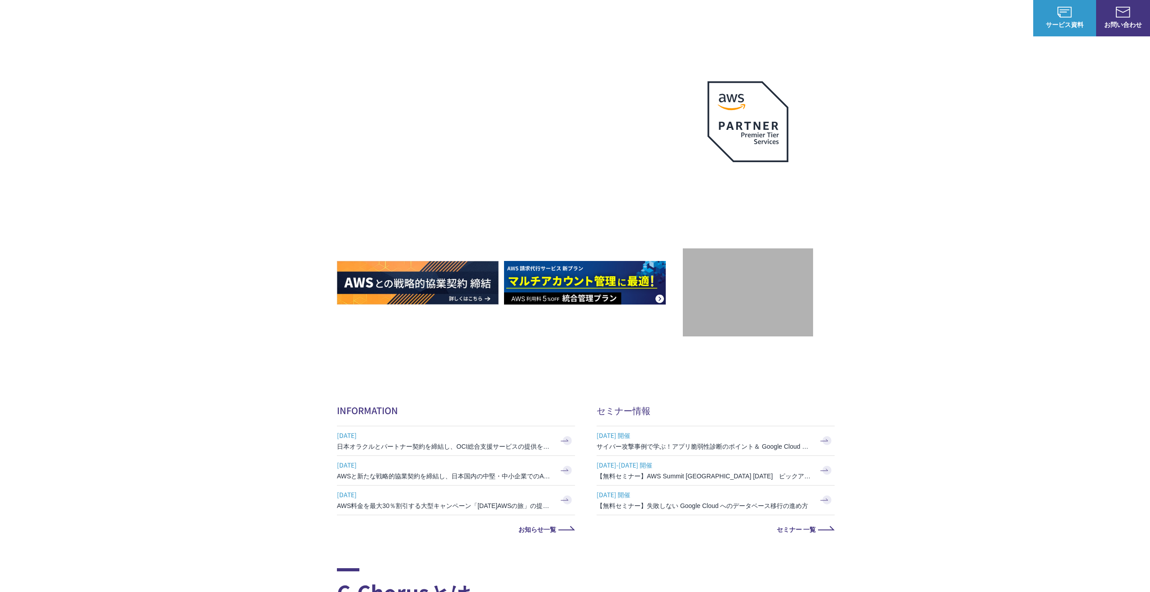  I want to click on img: お問い合わせ, so click(1123, 12).